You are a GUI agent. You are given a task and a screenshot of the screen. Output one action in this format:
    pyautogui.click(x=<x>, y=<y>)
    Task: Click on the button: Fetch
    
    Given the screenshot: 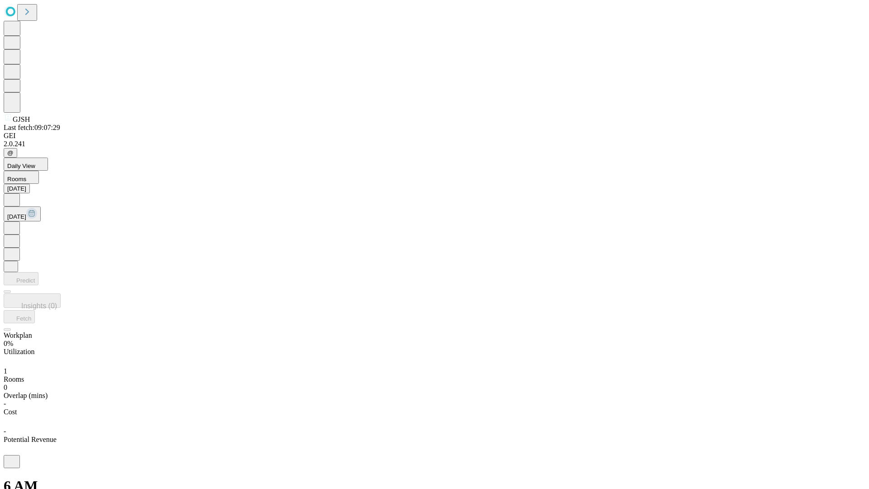 What is the action you would take?
    pyautogui.click(x=19, y=316)
    